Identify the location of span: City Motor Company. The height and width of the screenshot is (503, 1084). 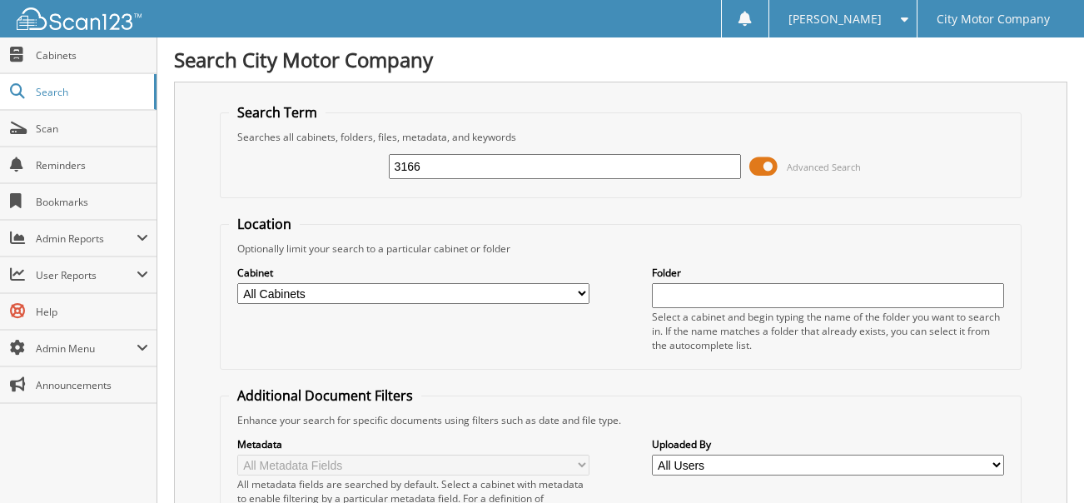
(993, 19).